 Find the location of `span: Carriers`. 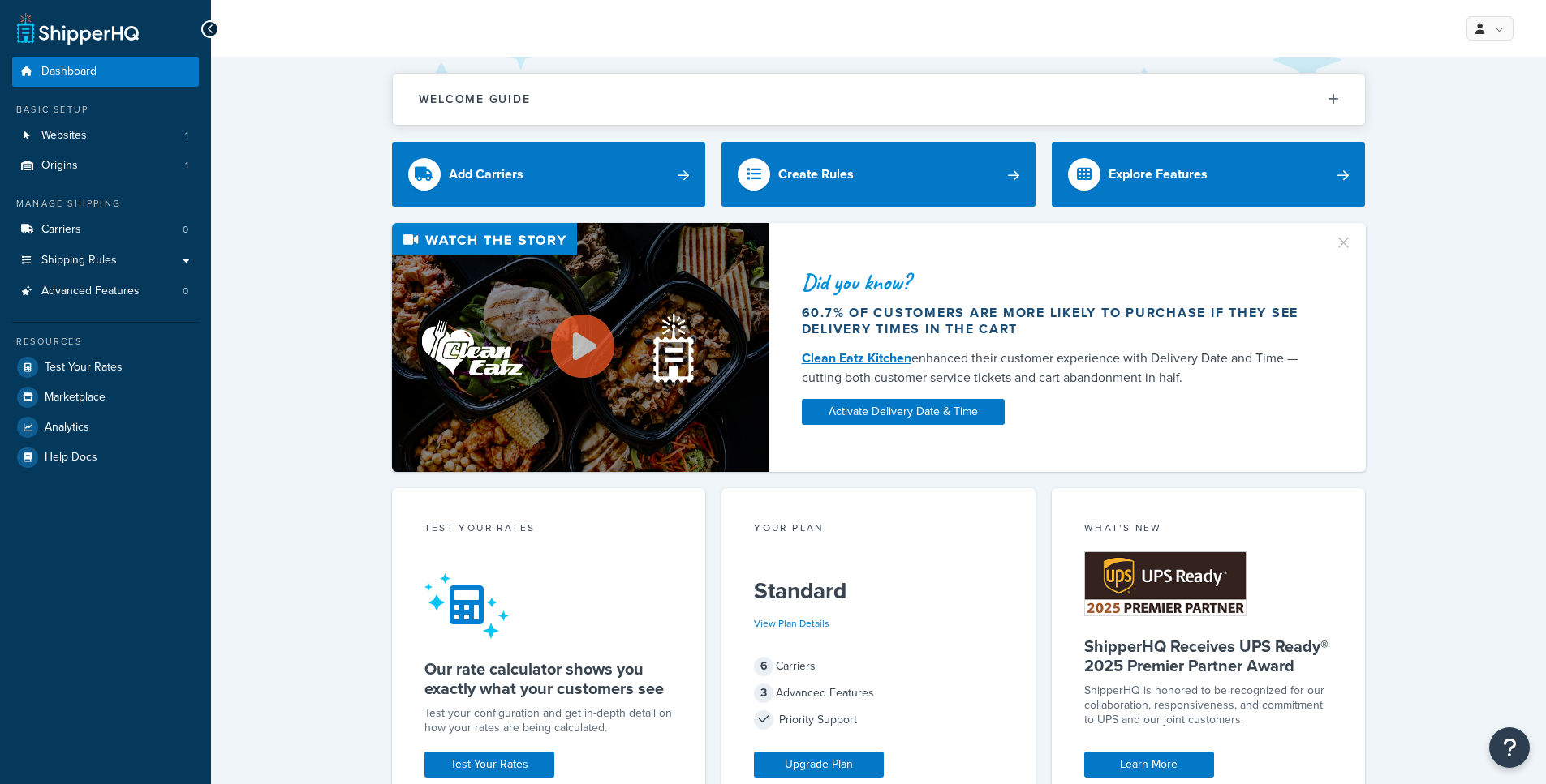

span: Carriers is located at coordinates (61, 229).